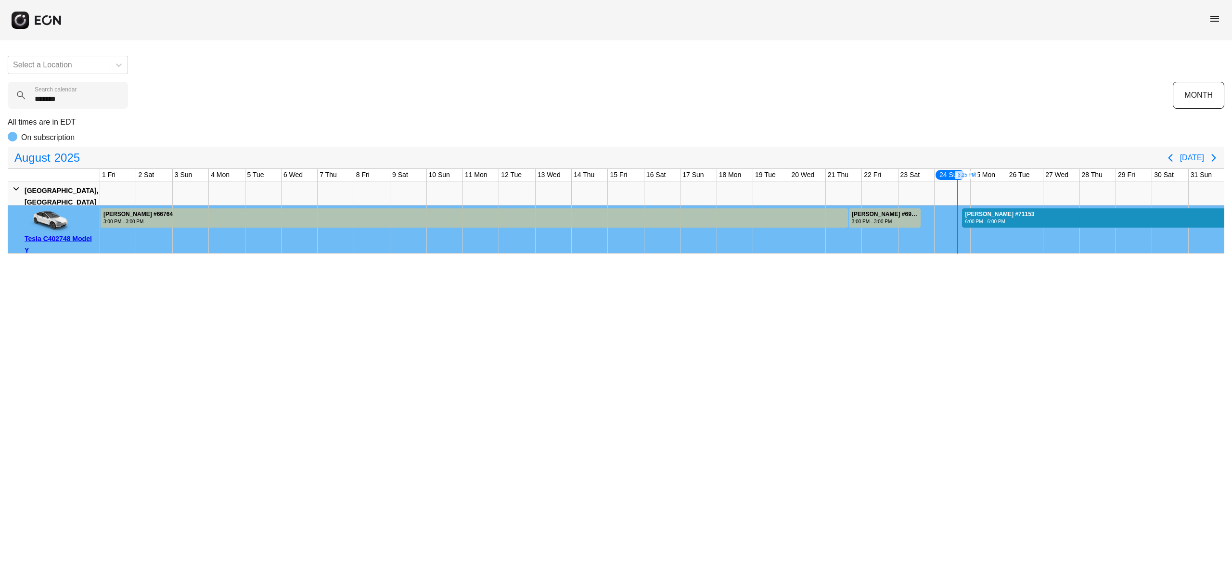 This screenshot has width=1232, height=563. Describe the element at coordinates (328, 175) in the screenshot. I see `div: 7 Thu` at that location.